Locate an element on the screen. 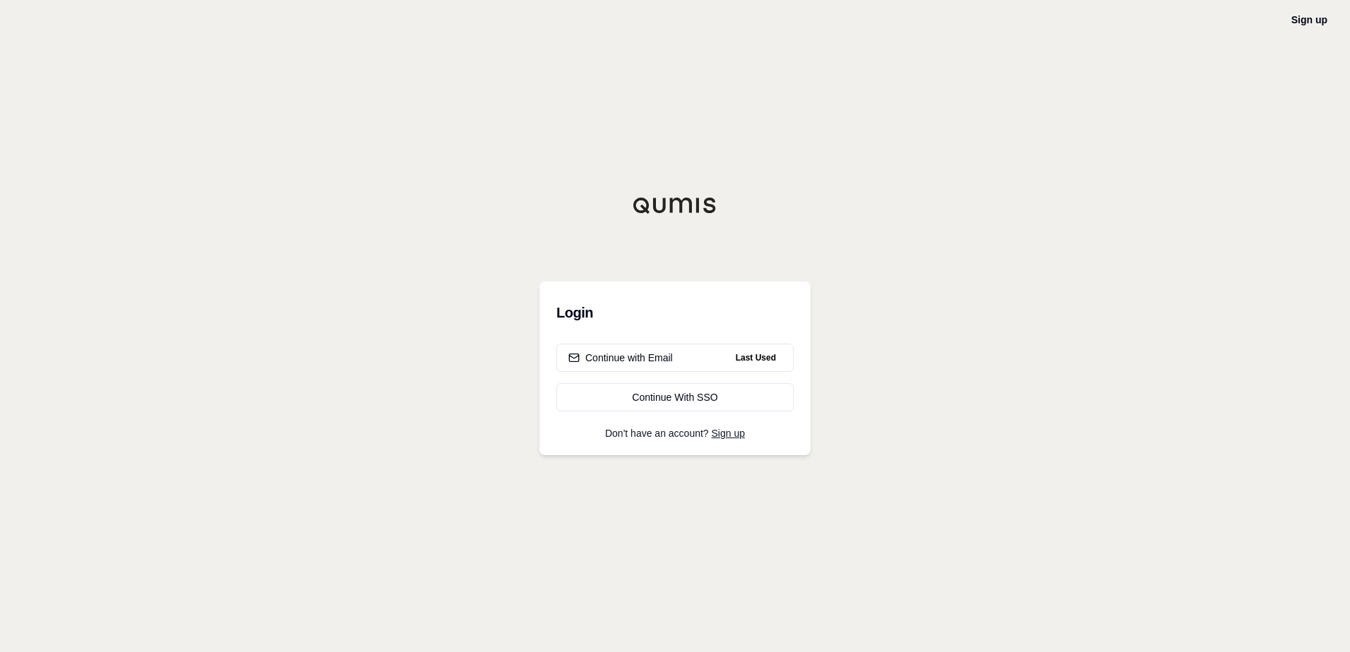 This screenshot has height=652, width=1350. div: Continue With SSO is located at coordinates (675, 398).